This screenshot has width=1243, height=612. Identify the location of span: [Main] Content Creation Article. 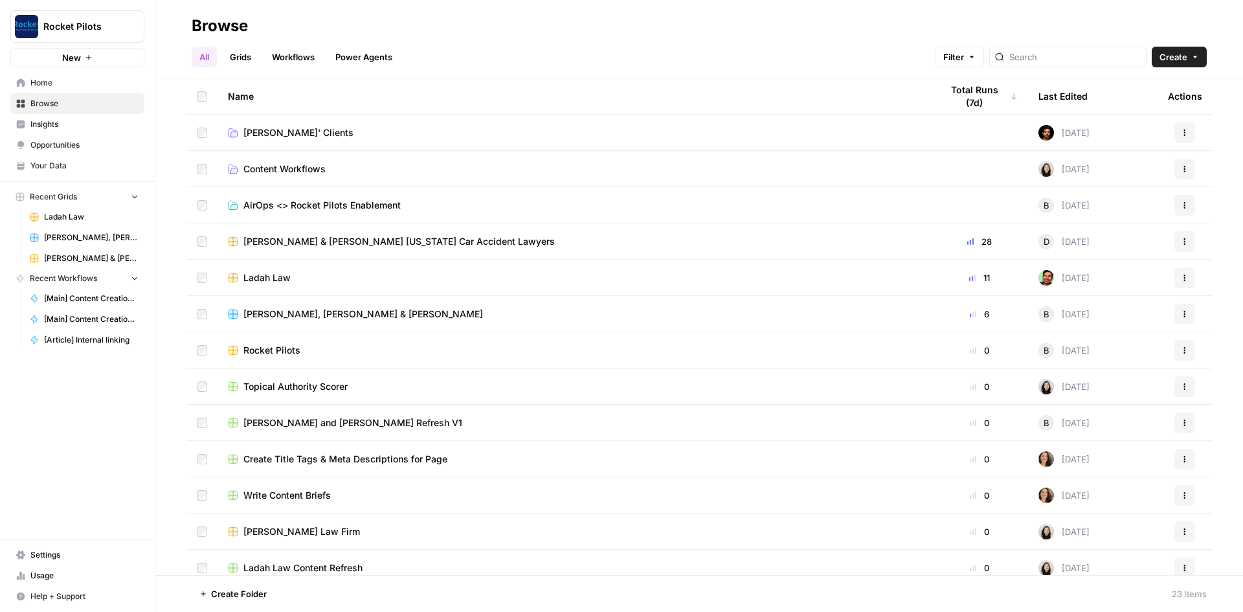
(91, 299).